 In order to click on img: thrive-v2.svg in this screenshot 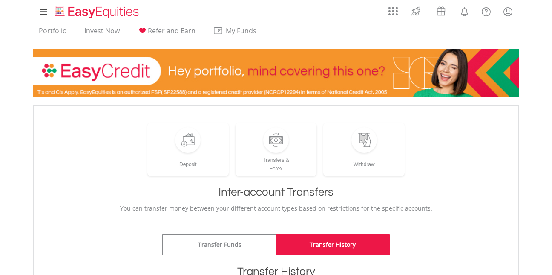, I will do `click(416, 11)`.